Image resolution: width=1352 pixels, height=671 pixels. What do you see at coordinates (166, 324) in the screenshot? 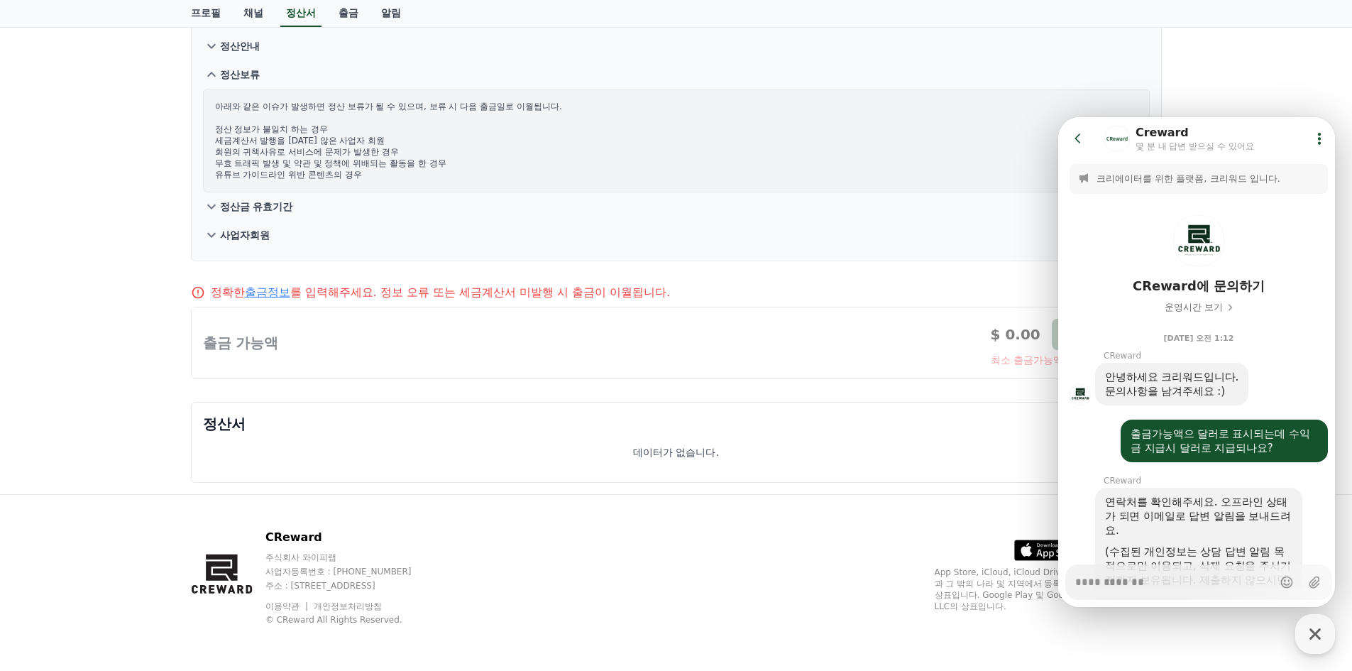
I see `div: 출금가능액으 달러로 표시되는데 수익금 지급시 달러로 지급되나요?` at bounding box center [166, 324].